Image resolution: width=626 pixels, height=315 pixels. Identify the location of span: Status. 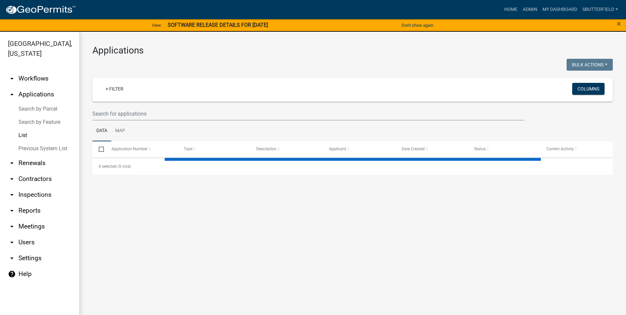
(480, 149).